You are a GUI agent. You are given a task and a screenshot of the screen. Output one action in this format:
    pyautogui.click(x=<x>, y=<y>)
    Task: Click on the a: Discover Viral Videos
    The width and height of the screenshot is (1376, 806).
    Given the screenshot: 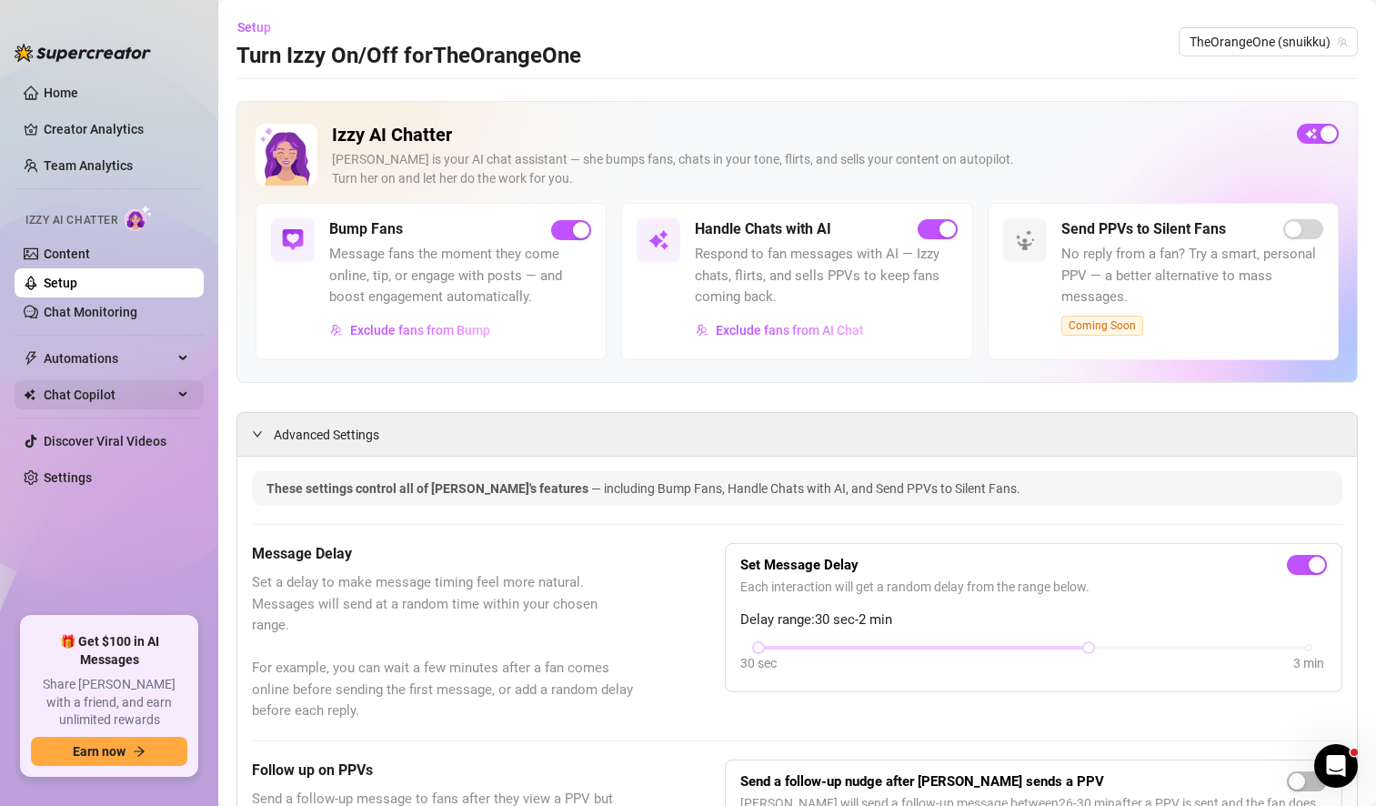 What is the action you would take?
    pyautogui.click(x=105, y=441)
    